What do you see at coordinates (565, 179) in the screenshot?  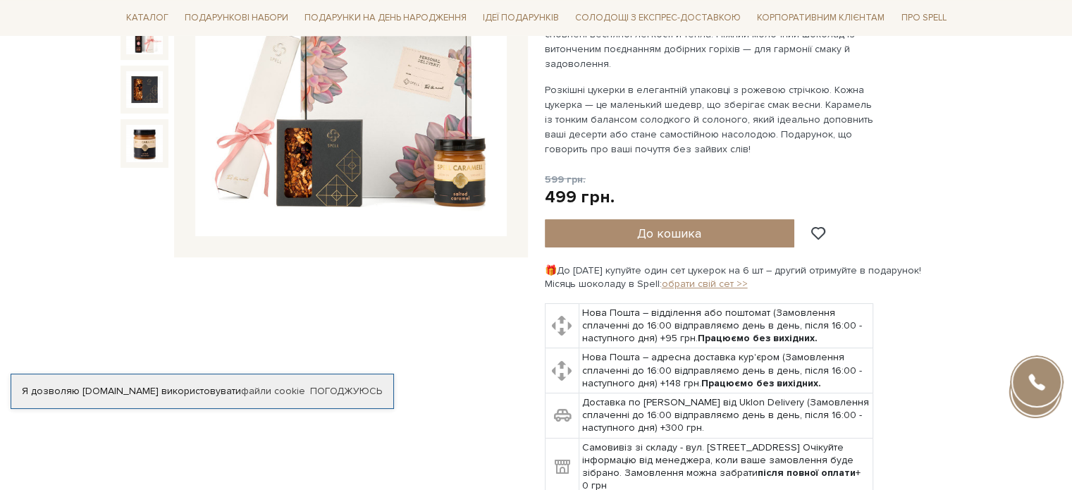 I see `span: 599 грн.` at bounding box center [565, 179].